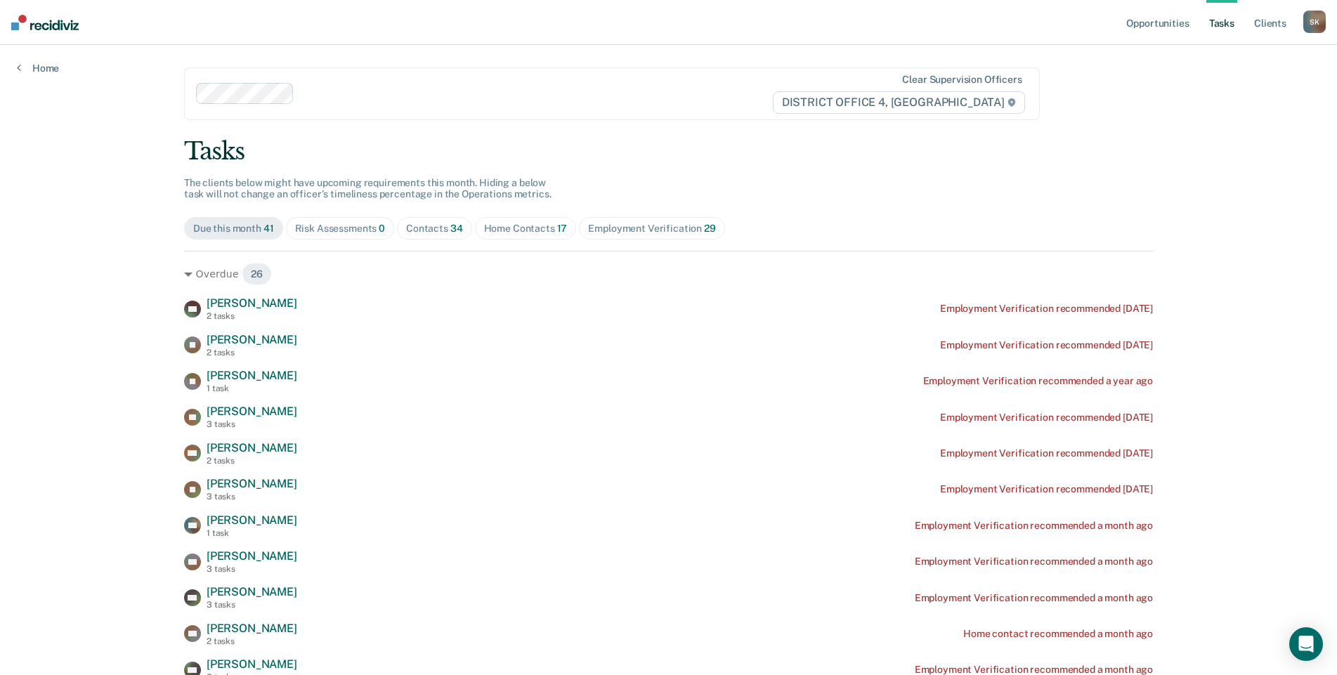 The image size is (1337, 675). I want to click on div: Home contact recommended a month ago, so click(1058, 634).